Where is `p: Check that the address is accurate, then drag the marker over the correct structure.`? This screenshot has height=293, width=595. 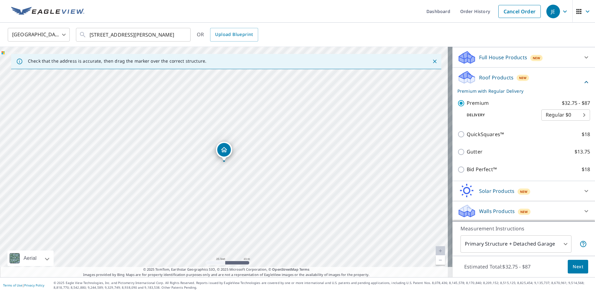
p: Check that the address is accurate, then drag the marker over the correct structure. is located at coordinates (117, 61).